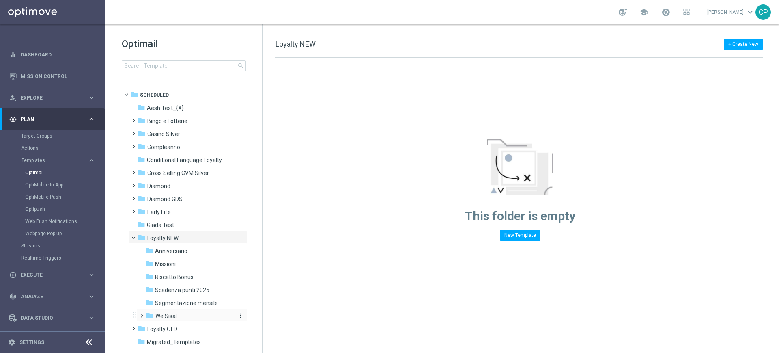  I want to click on div: Optimail, so click(65, 172).